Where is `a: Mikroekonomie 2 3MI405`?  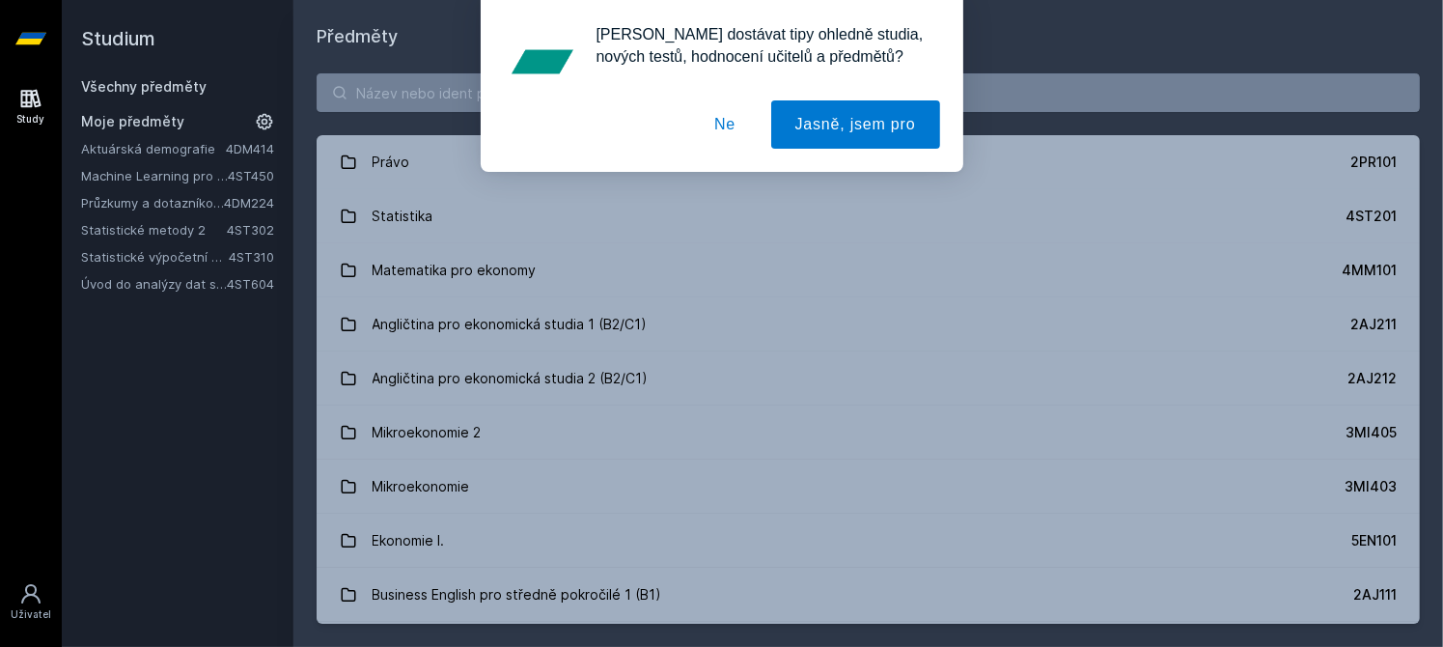 a: Mikroekonomie 2 3MI405 is located at coordinates (868, 432).